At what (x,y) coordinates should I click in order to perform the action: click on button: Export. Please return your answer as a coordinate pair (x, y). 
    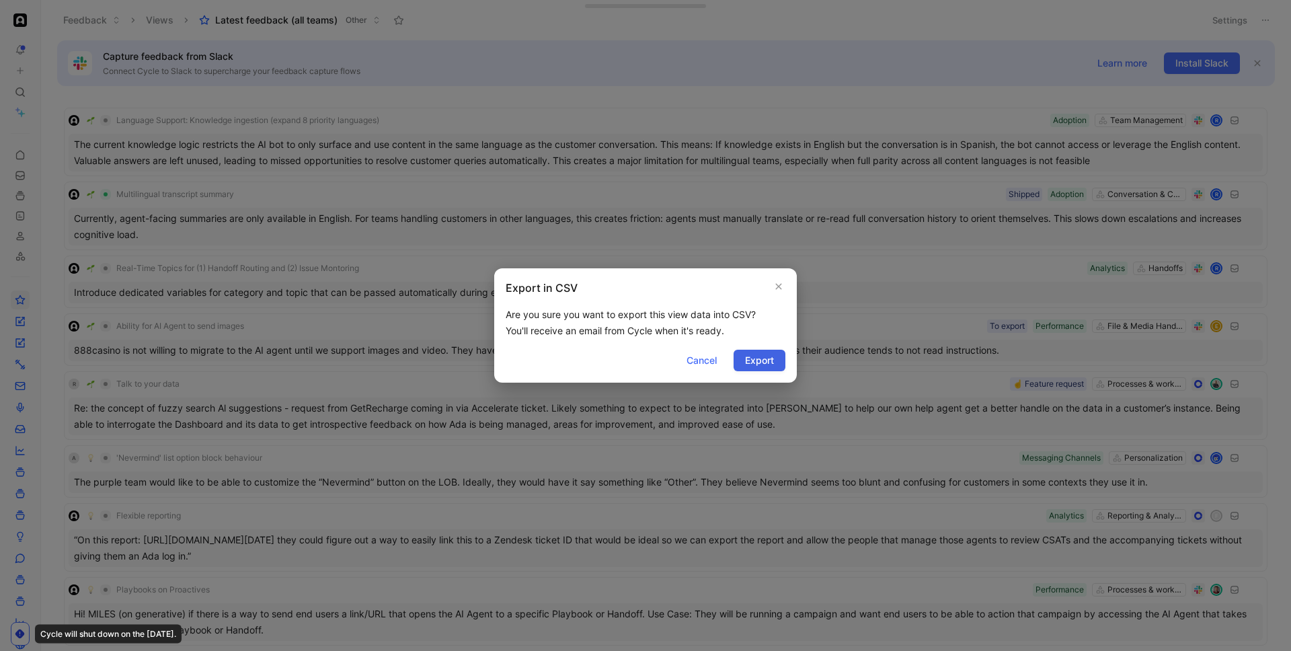
    Looking at the image, I should click on (759, 361).